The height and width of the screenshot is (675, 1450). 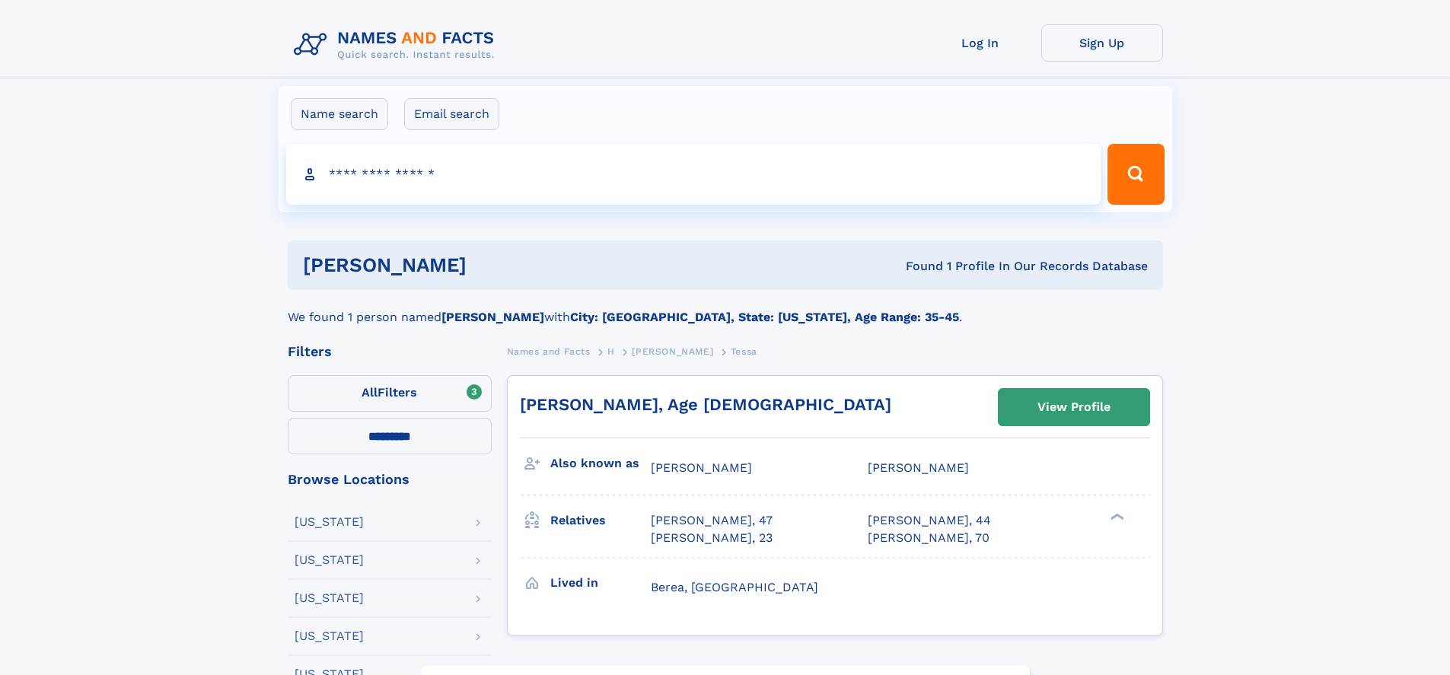 I want to click on a: View Profile, so click(x=1074, y=407).